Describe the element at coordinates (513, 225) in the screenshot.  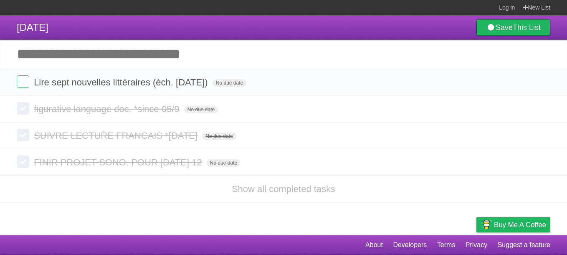
I see `a: Buy me a coffee` at that location.